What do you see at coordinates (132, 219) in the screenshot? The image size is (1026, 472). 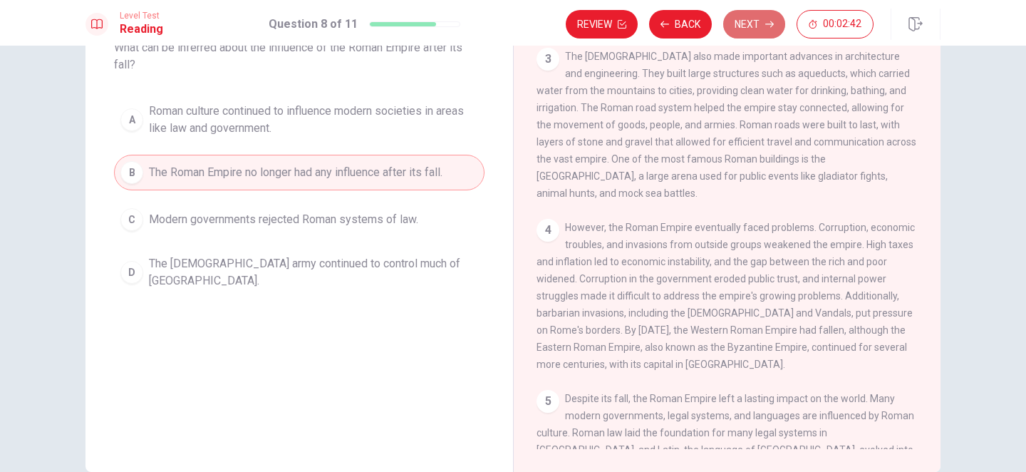 I see `div: C` at bounding box center [132, 219].